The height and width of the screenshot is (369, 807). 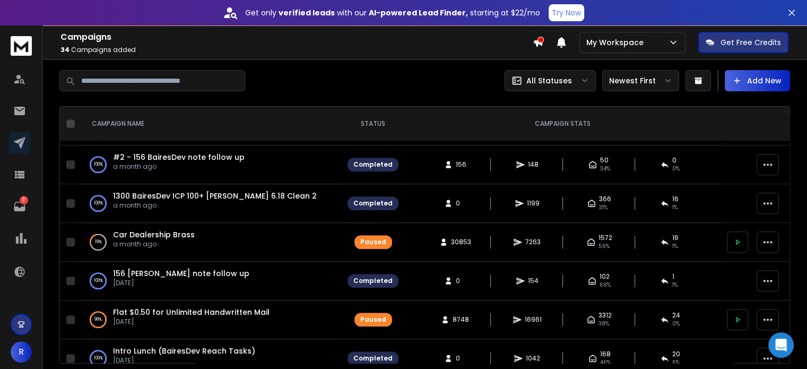 I want to click on th: CAMPAIGN NAME, so click(x=210, y=124).